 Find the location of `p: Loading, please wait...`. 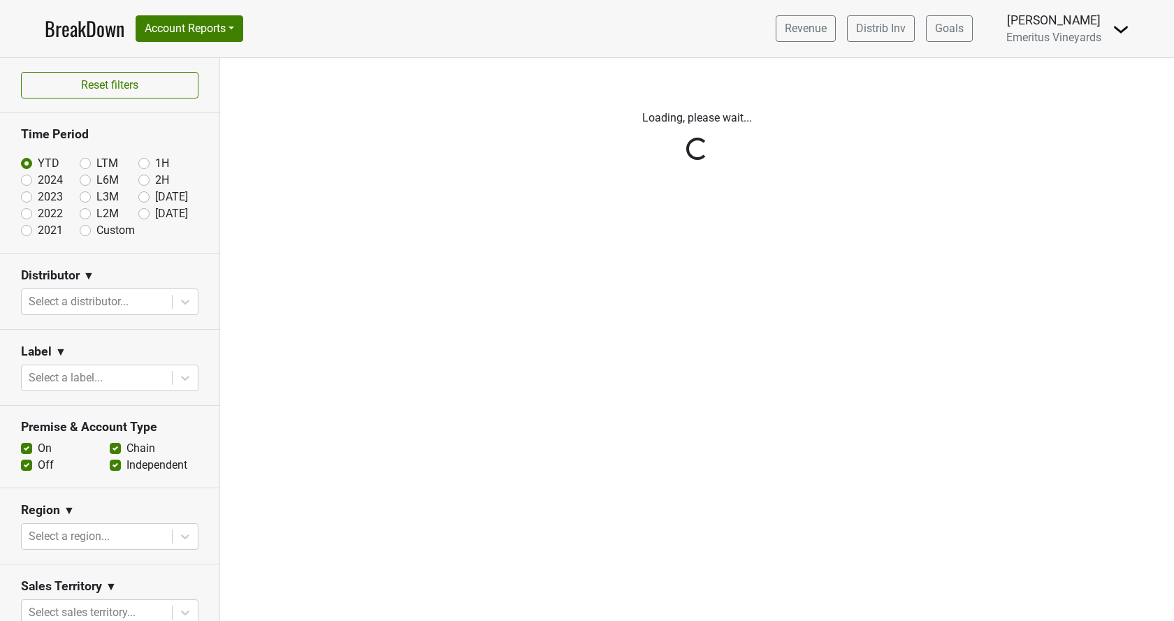

p: Loading, please wait... is located at coordinates (698, 118).